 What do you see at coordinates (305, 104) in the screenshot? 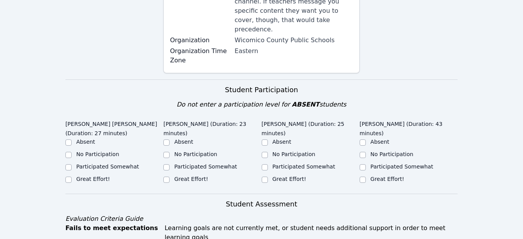
I see `span: ABSENT` at bounding box center [305, 104].